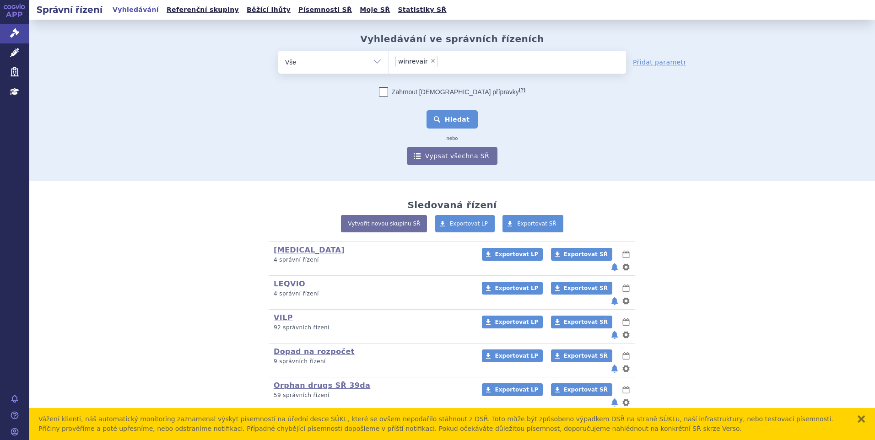 The height and width of the screenshot is (440, 875). I want to click on a: LEQVIO, so click(289, 284).